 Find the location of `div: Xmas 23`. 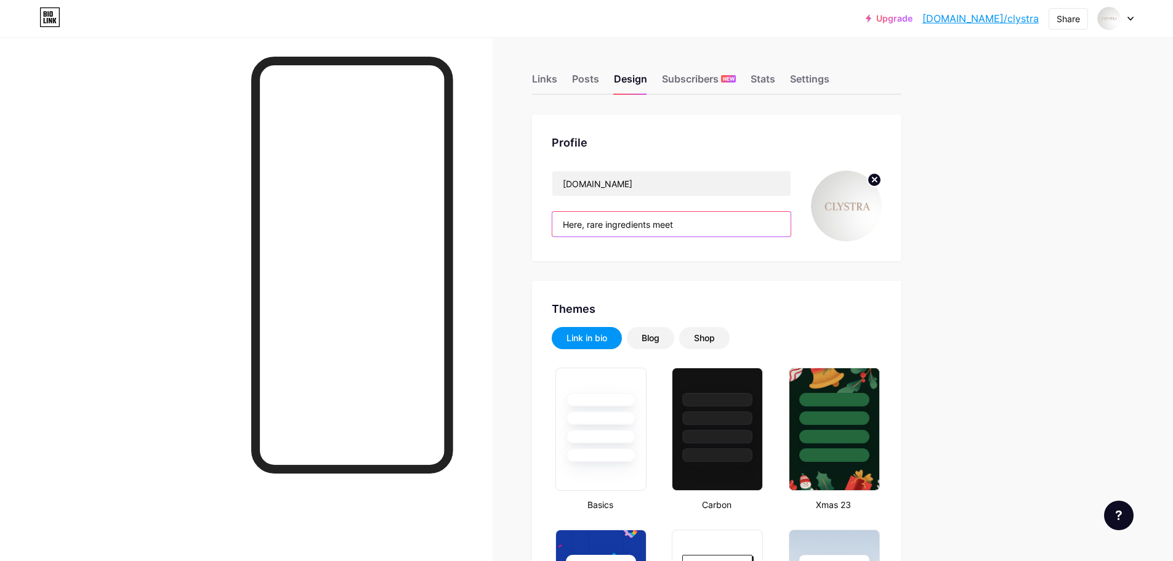

div: Xmas 23 is located at coordinates (833, 504).